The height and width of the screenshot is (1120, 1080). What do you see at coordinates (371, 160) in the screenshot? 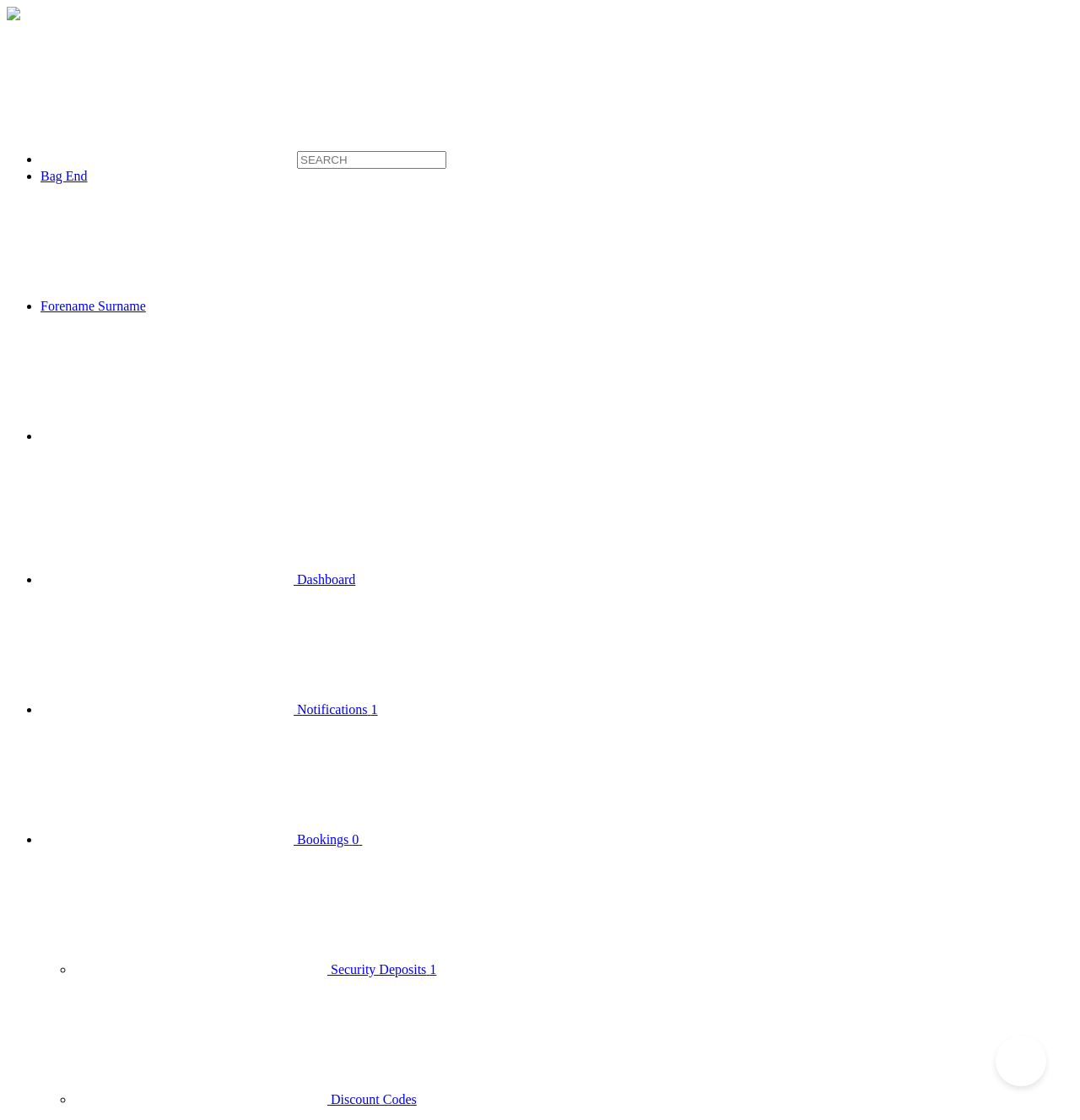
I see `input: SEARCH` at bounding box center [371, 160].